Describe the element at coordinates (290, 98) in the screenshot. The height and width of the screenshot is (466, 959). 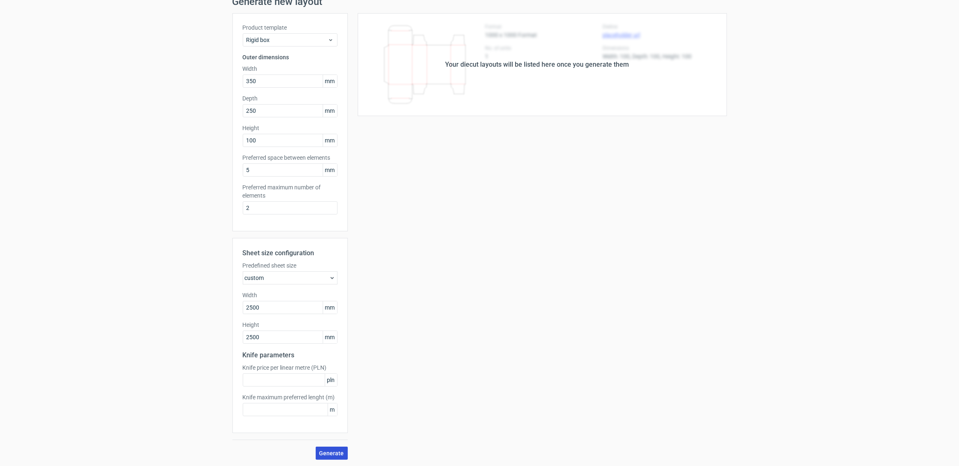
I see `label: Depth` at that location.